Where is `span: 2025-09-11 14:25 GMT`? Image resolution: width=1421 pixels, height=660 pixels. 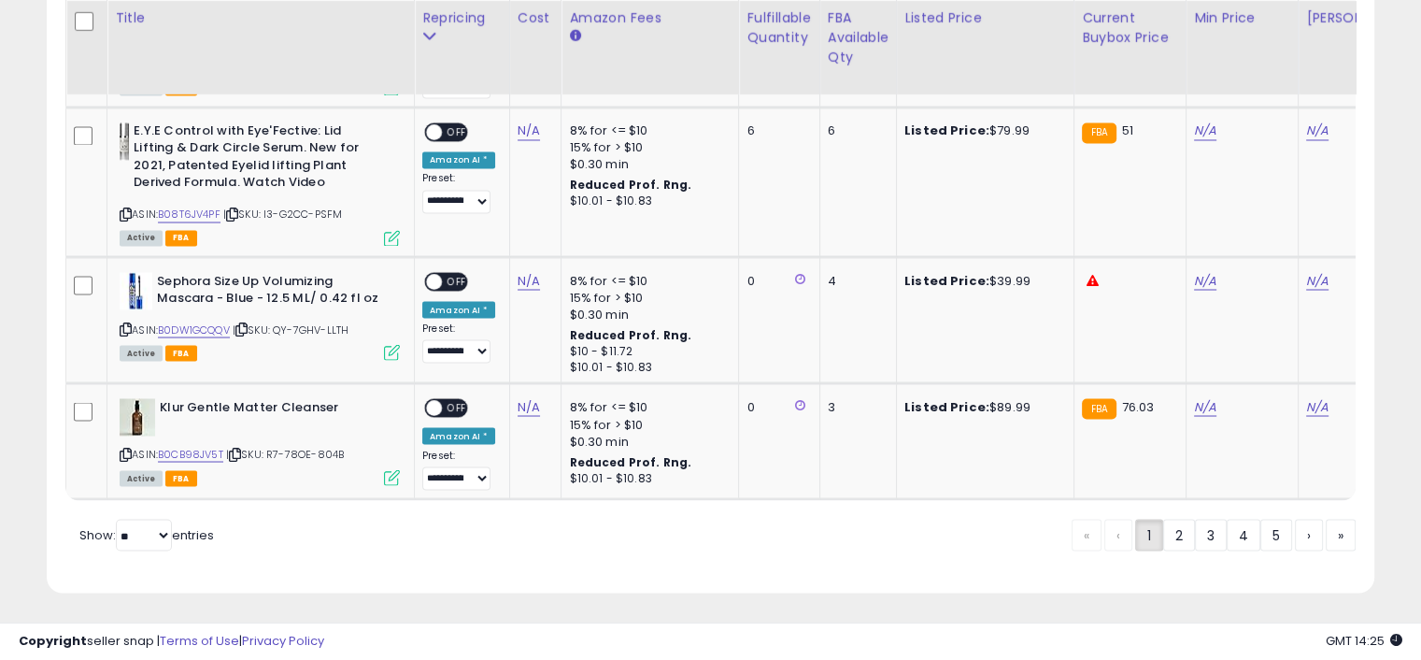 span: 2025-09-11 14:25 GMT is located at coordinates (1364, 640).